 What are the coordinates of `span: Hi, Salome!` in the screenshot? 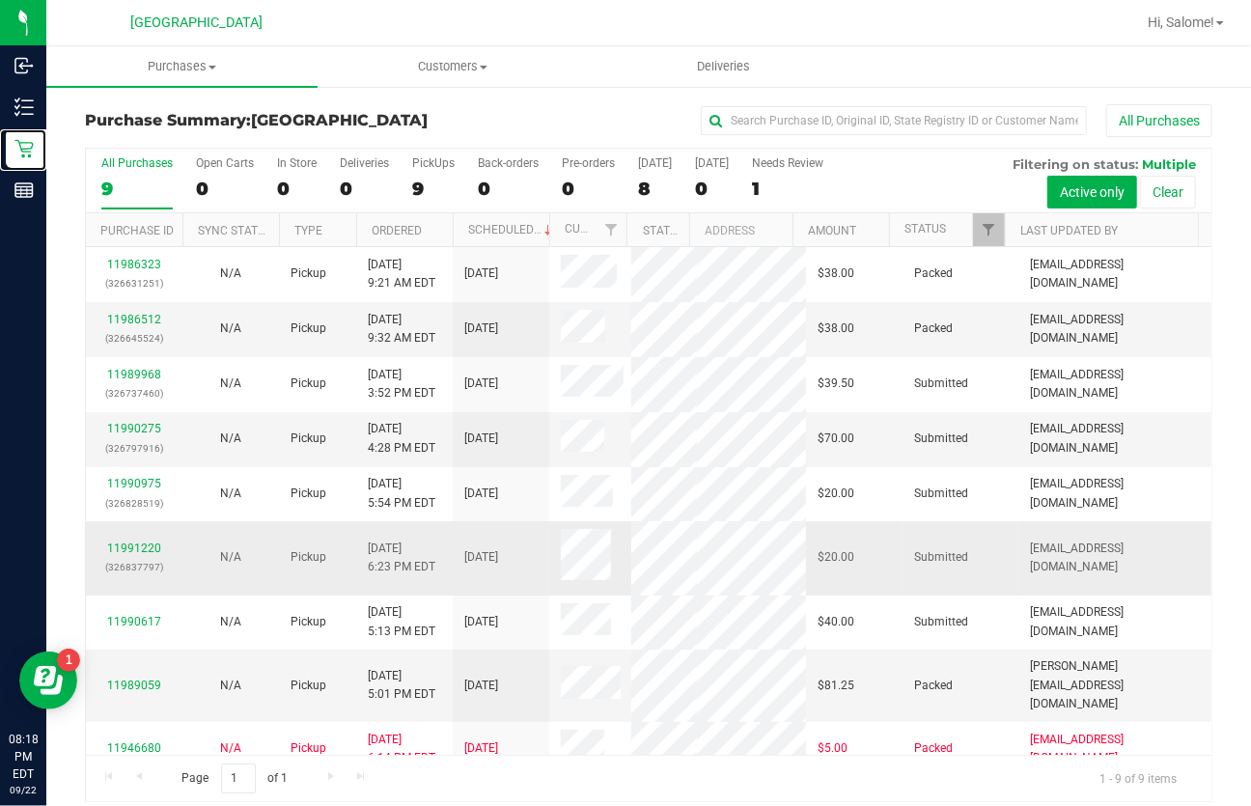 It's located at (1180, 22).